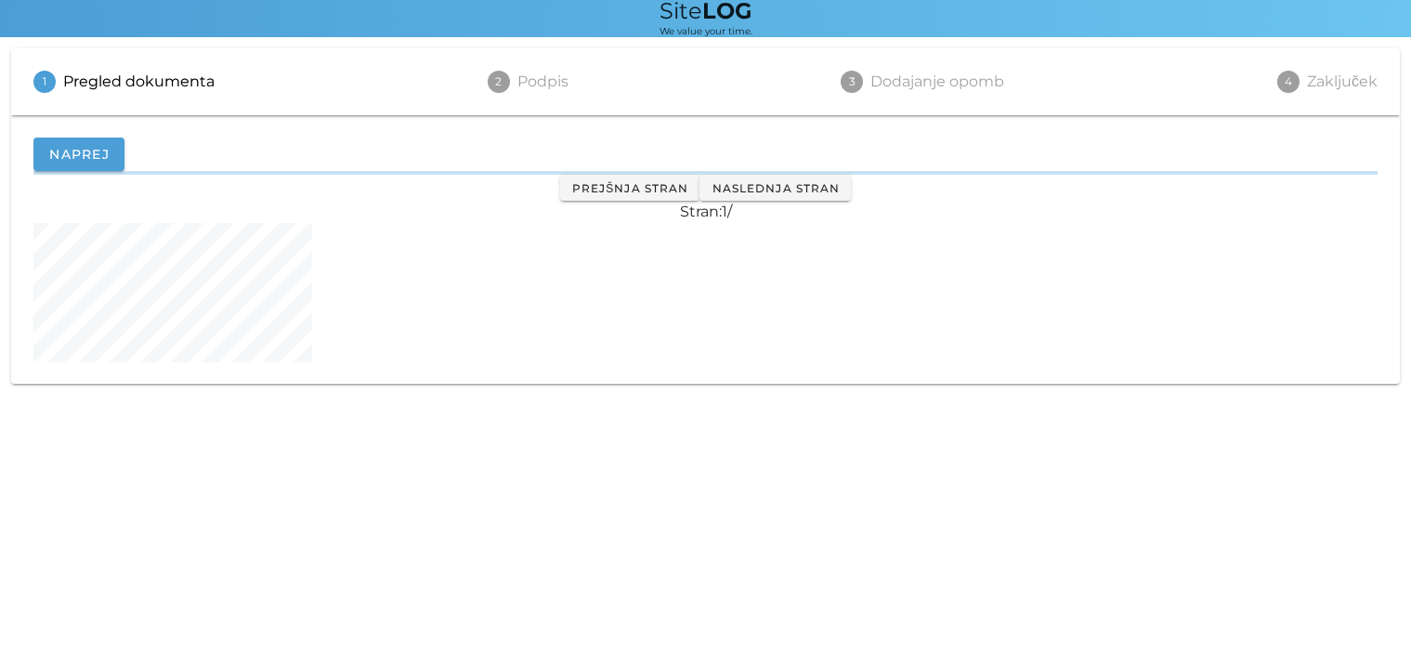  Describe the element at coordinates (630, 188) in the screenshot. I see `span: Prejšnja stran` at that location.